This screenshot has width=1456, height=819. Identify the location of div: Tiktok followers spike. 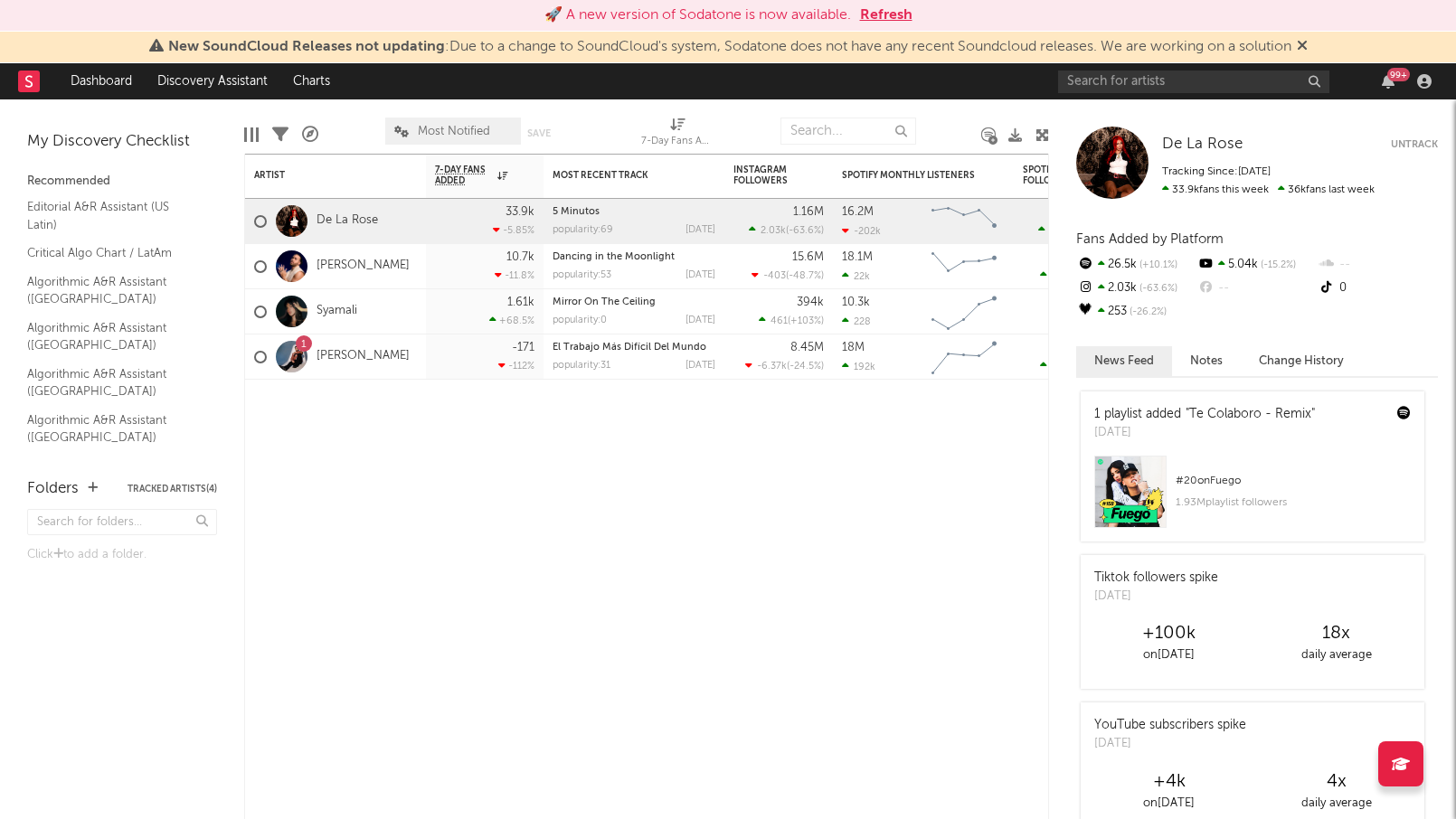
(1155, 578).